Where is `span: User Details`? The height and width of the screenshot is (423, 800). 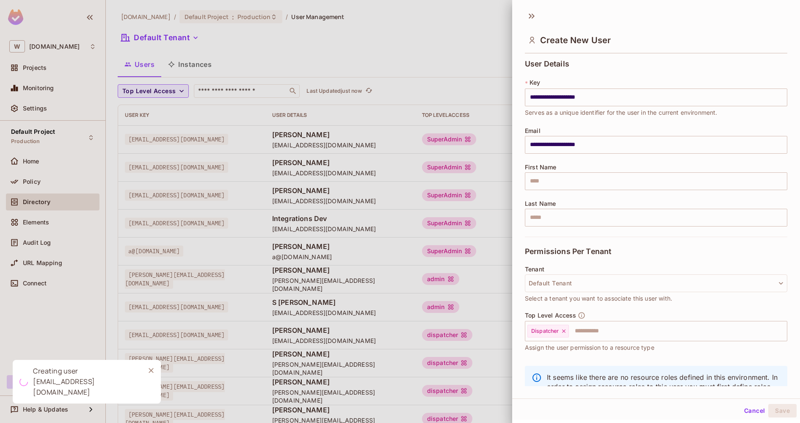
span: User Details is located at coordinates (547, 64).